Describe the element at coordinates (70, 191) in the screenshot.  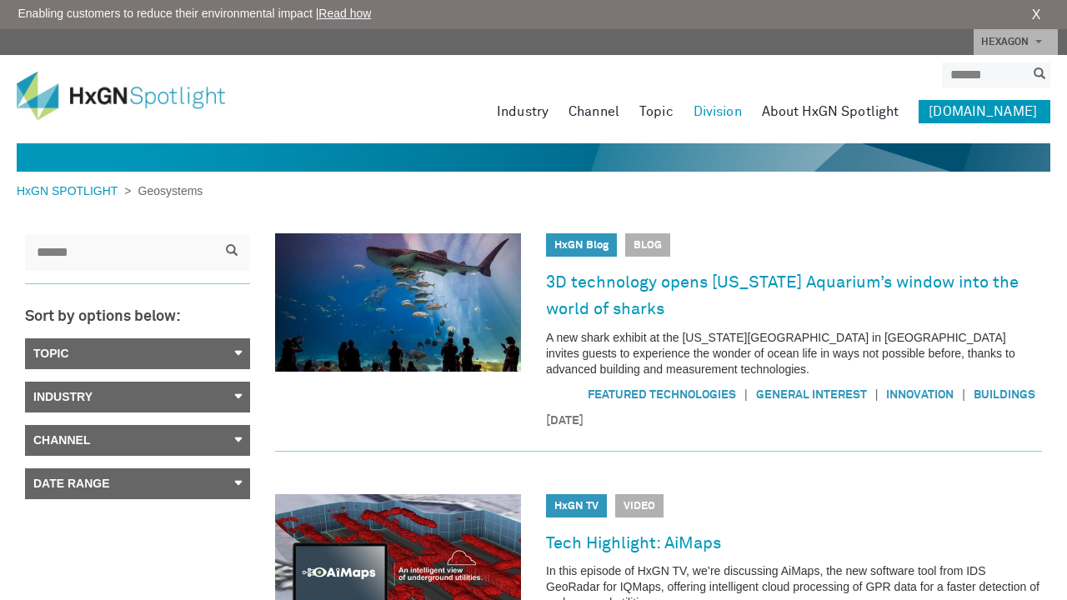
I see `a: HxGN SPOTLIGHT` at that location.